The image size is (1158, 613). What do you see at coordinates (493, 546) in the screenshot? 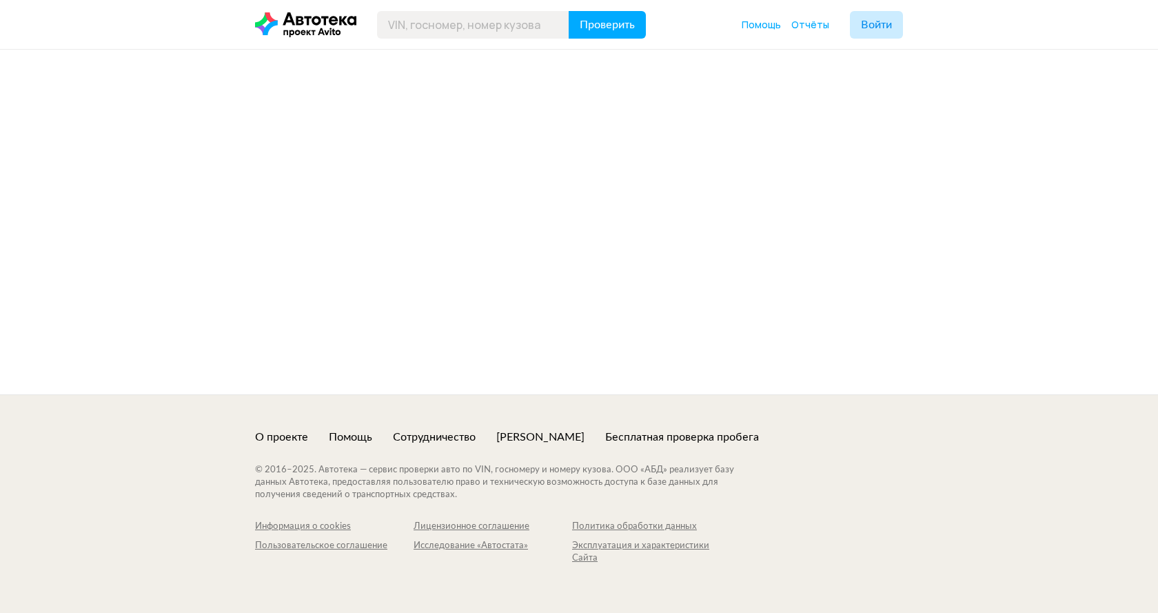
I see `div: Исследование «Автостата»` at bounding box center [493, 546].